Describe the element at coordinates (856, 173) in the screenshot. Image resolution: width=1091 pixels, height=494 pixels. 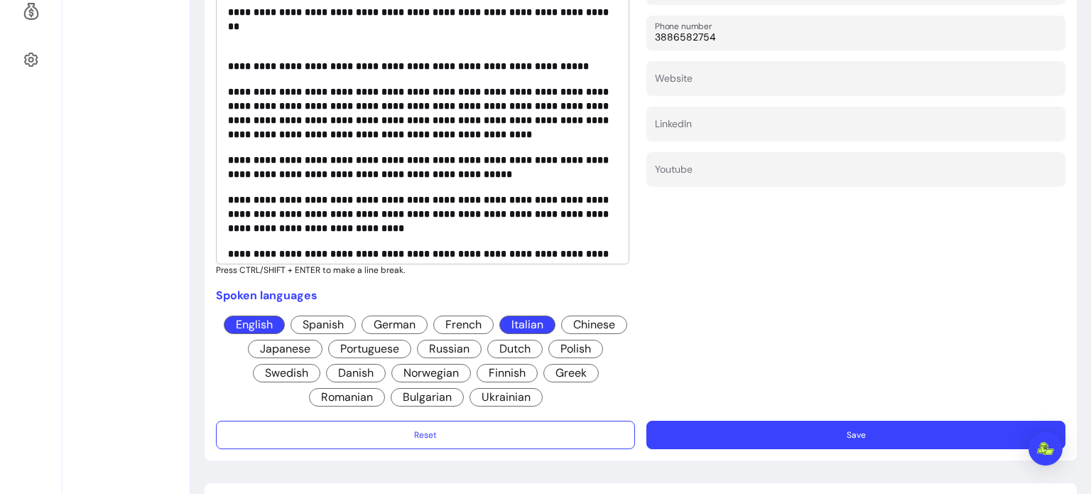
I see `input: Youtube` at that location.